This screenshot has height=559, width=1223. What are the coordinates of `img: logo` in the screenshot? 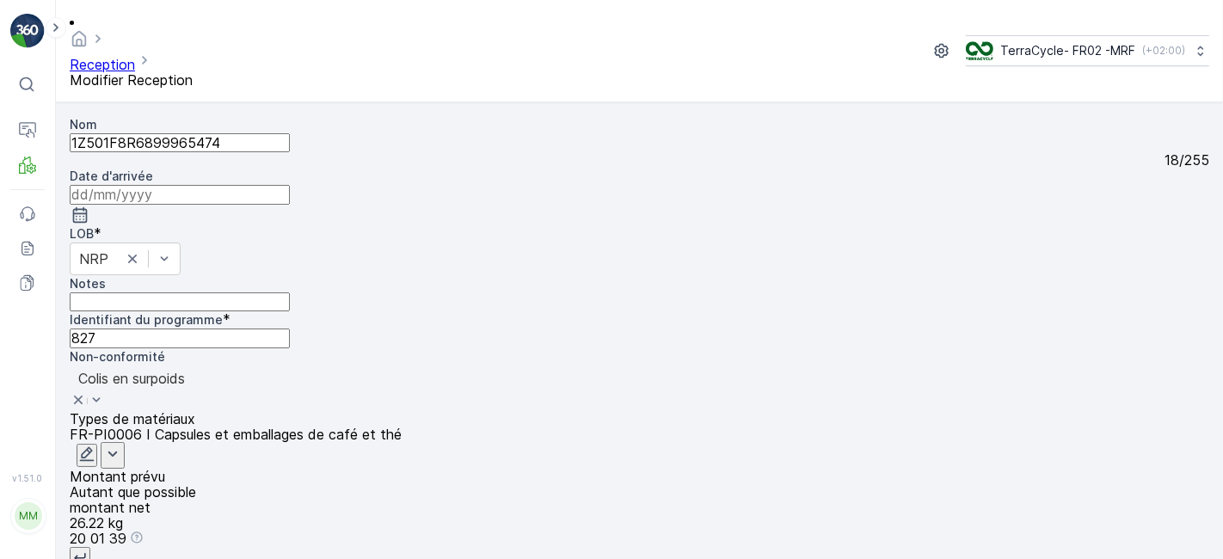 It's located at (28, 31).